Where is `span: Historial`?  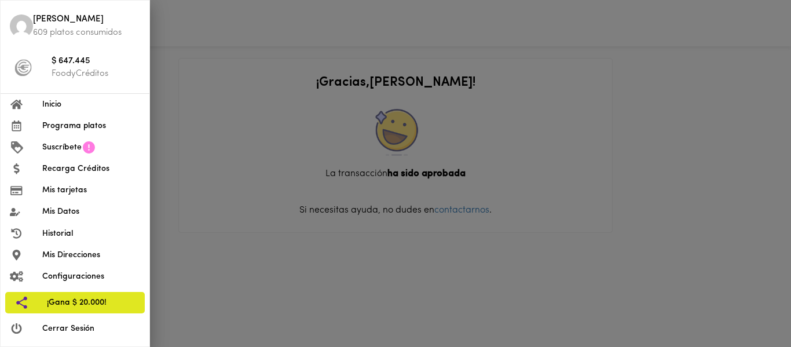
span: Historial is located at coordinates (91, 233).